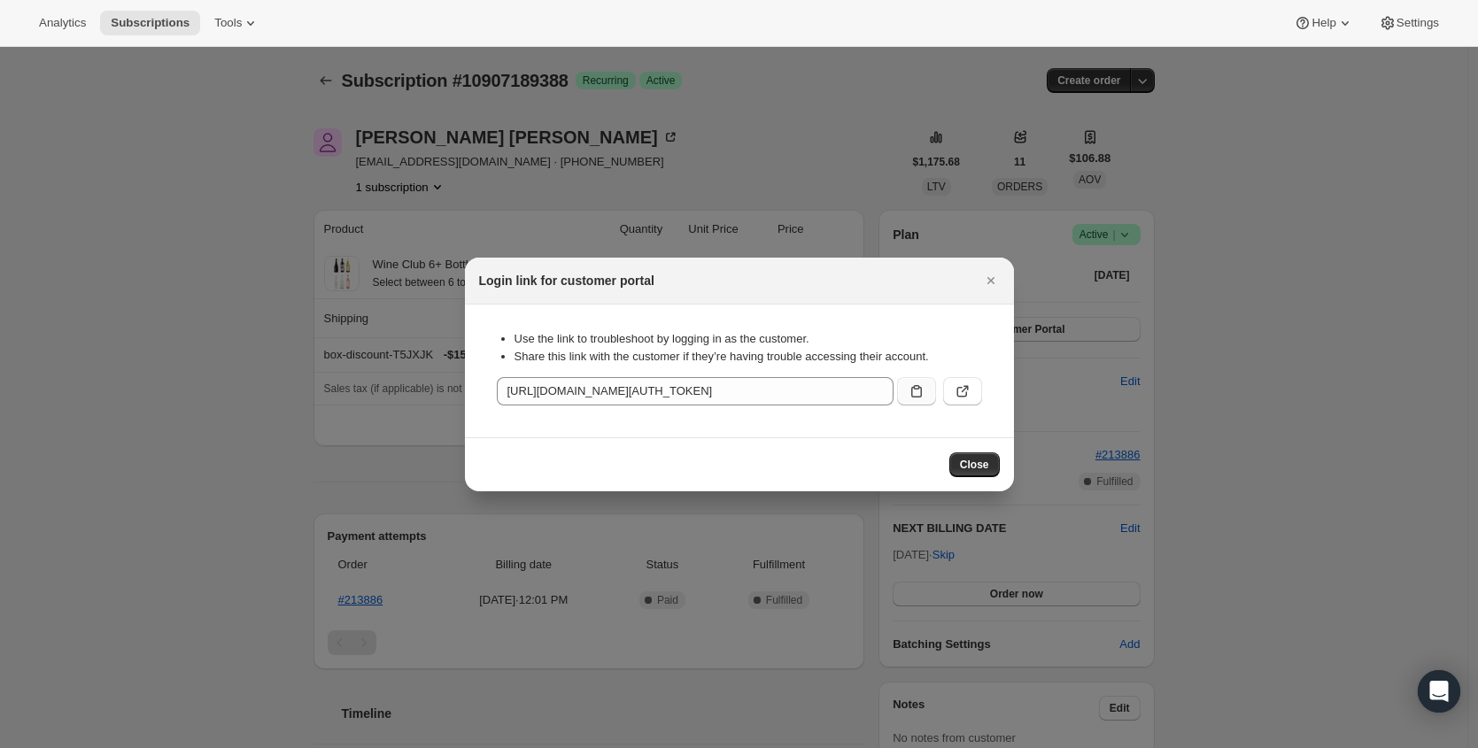 The height and width of the screenshot is (748, 1478). What do you see at coordinates (1323, 23) in the screenshot?
I see `button: Help` at bounding box center [1323, 23].